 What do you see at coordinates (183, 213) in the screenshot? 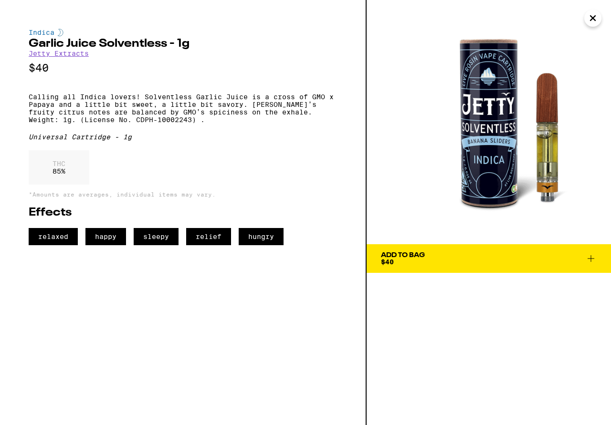
I see `h2: Effects` at bounding box center [183, 213].